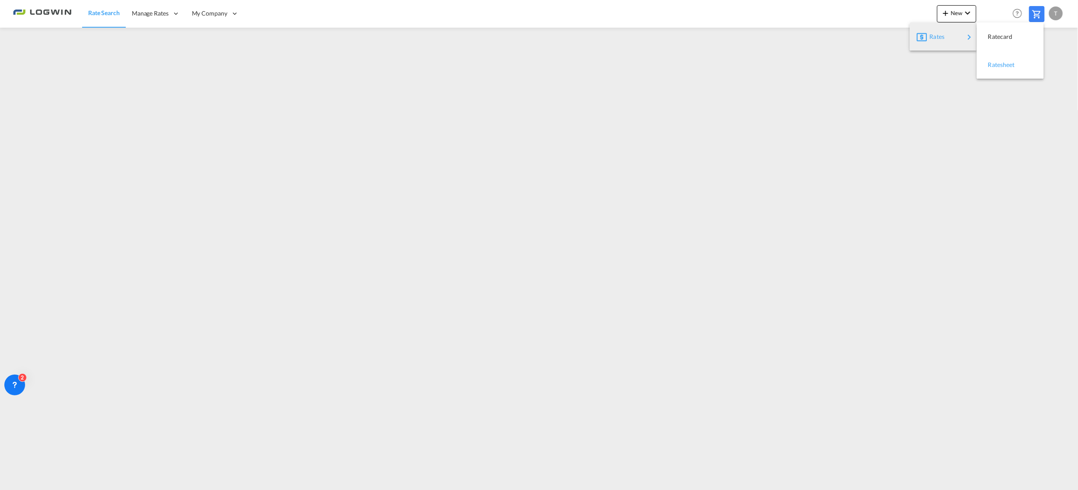  Describe the element at coordinates (993, 65) in the screenshot. I see `span: Ratesheet` at that location.